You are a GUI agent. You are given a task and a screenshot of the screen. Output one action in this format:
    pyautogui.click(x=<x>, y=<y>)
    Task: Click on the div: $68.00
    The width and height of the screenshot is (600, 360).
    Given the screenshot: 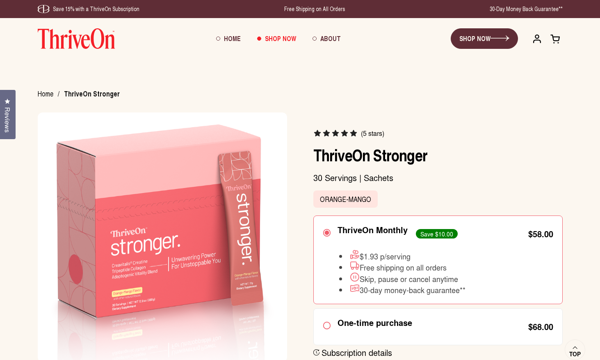 What is the action you would take?
    pyautogui.click(x=541, y=327)
    